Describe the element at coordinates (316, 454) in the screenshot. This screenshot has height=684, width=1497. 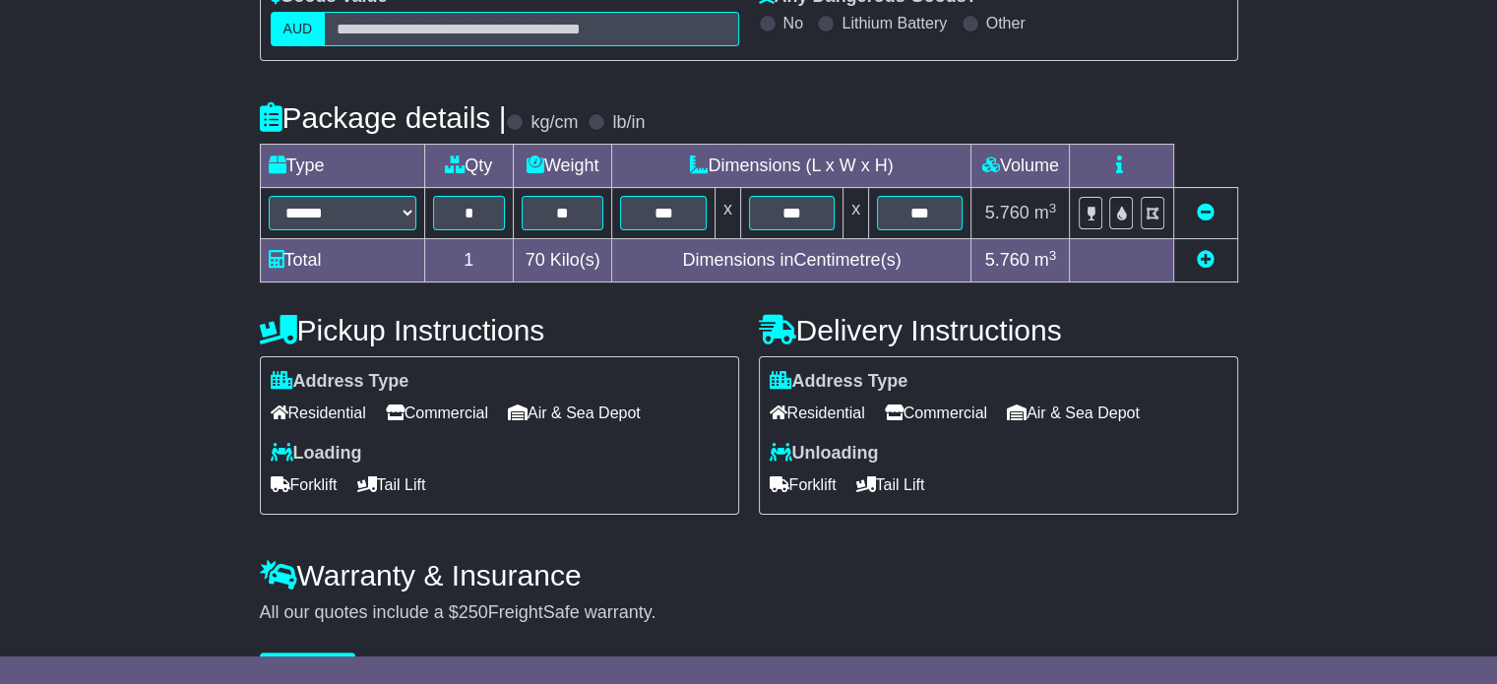
I see `label: Loading` at that location.